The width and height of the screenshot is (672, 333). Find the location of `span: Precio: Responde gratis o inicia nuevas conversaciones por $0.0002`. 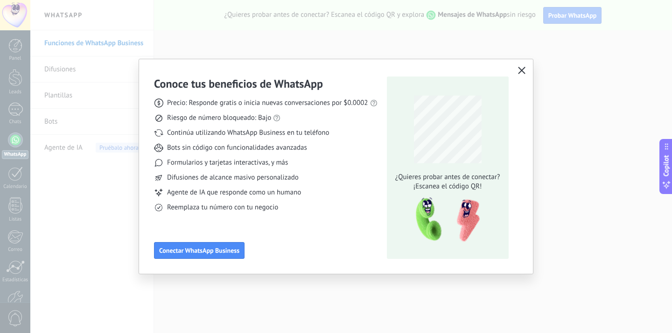

span: Precio: Responde gratis o inicia nuevas conversaciones por $0.0002 is located at coordinates (267, 103).